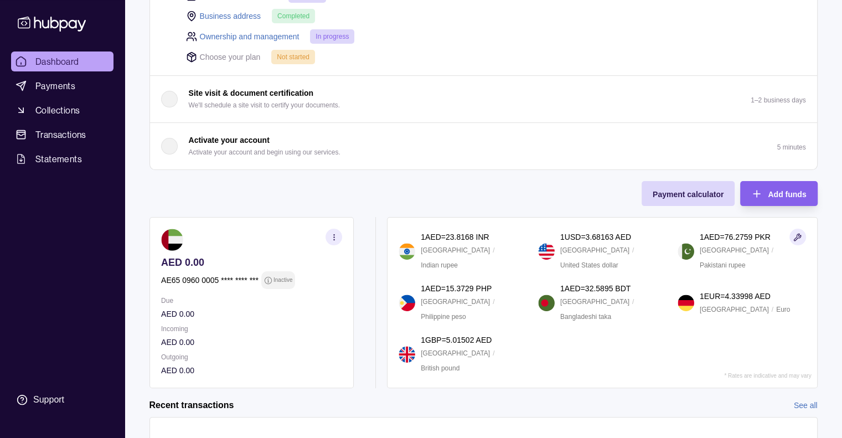 The width and height of the screenshot is (842, 438). Describe the element at coordinates (62, 110) in the screenshot. I see `a: Collections` at that location.